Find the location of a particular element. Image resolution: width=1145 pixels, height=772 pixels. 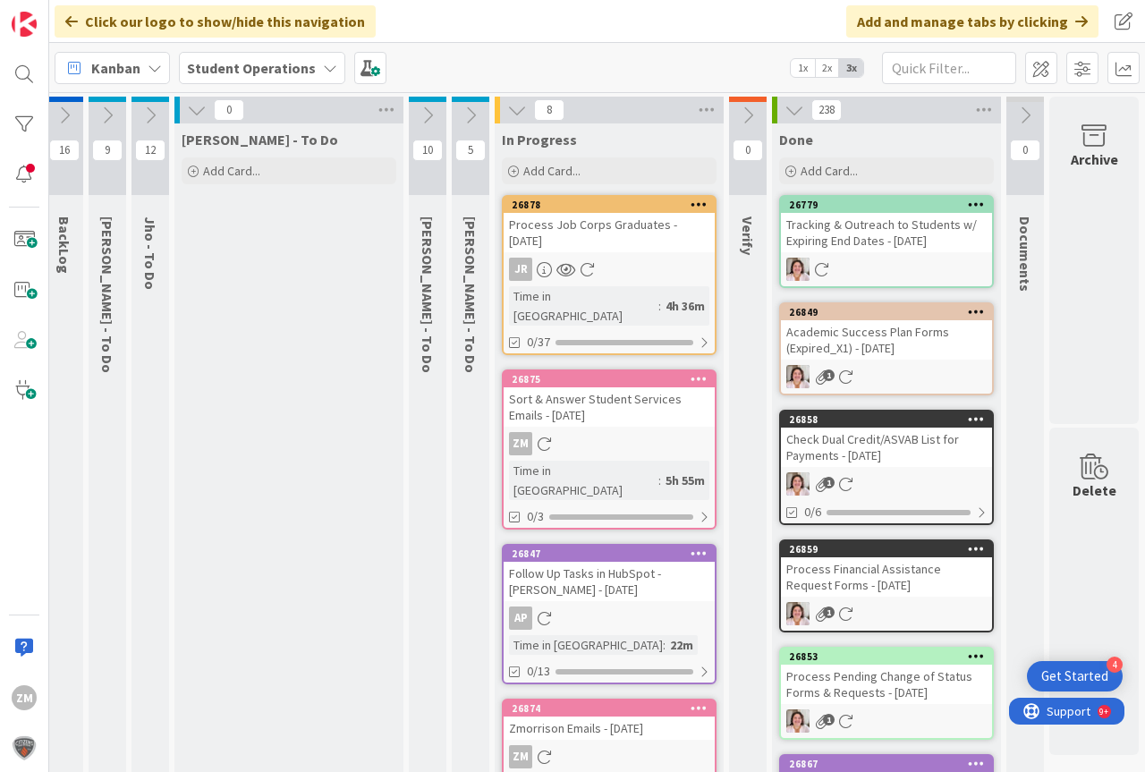

span: Jho - To Do is located at coordinates (150, 253).